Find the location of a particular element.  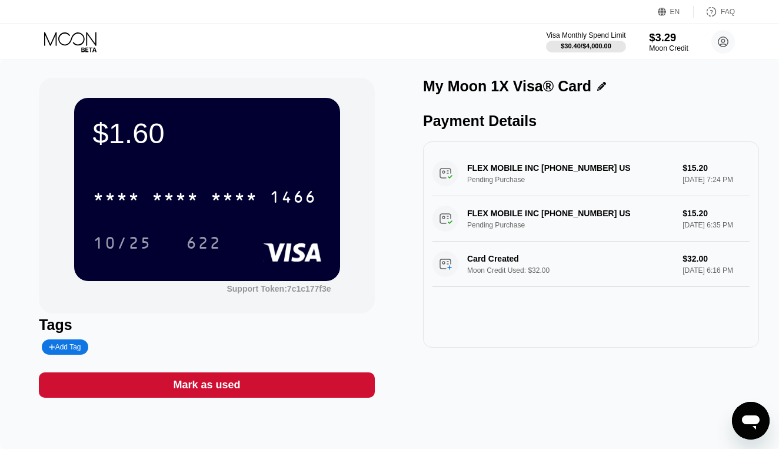

div: $1.60 is located at coordinates (207, 133).